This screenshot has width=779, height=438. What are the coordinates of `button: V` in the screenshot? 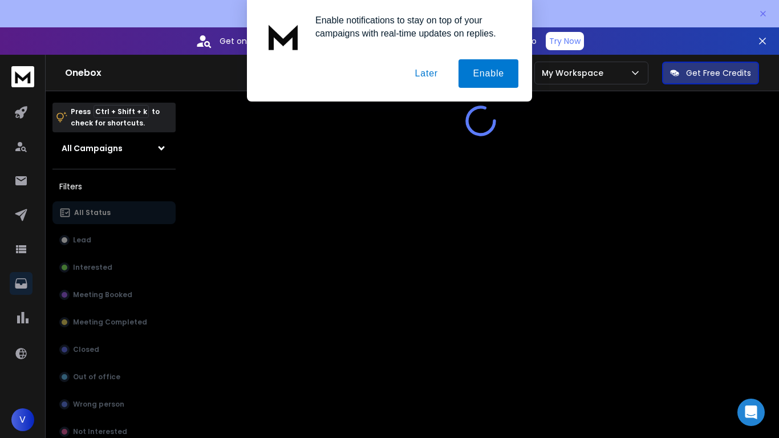 It's located at (23, 419).